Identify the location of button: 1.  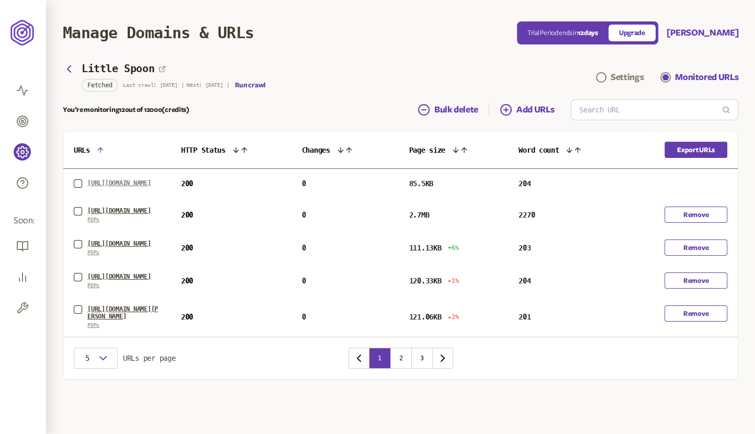
(380, 358).